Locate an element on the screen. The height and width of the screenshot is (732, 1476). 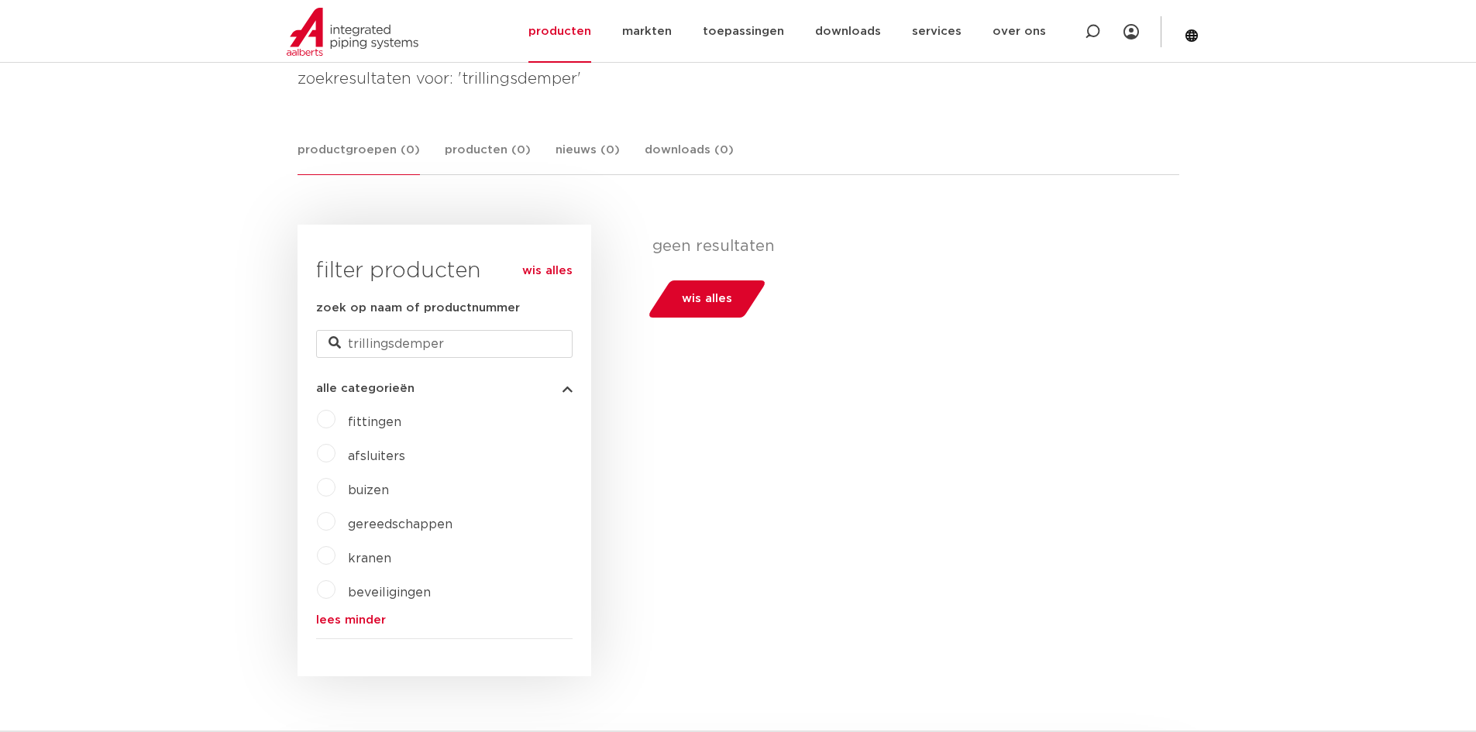
a: wis alles is located at coordinates (547, 271).